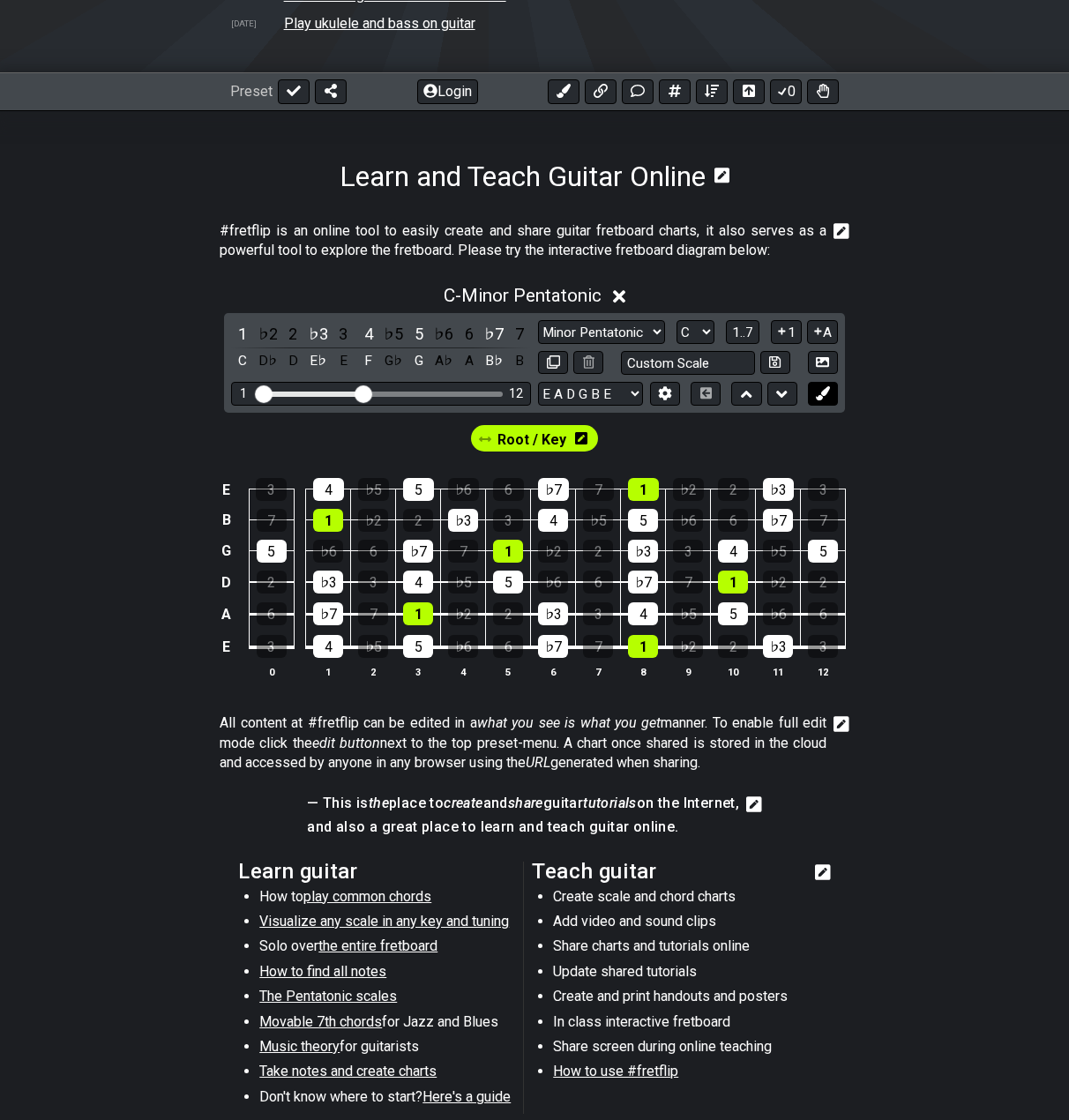 Image resolution: width=1069 pixels, height=1120 pixels. Describe the element at coordinates (384, 949) in the screenshot. I see `li: Solo over` at that location.